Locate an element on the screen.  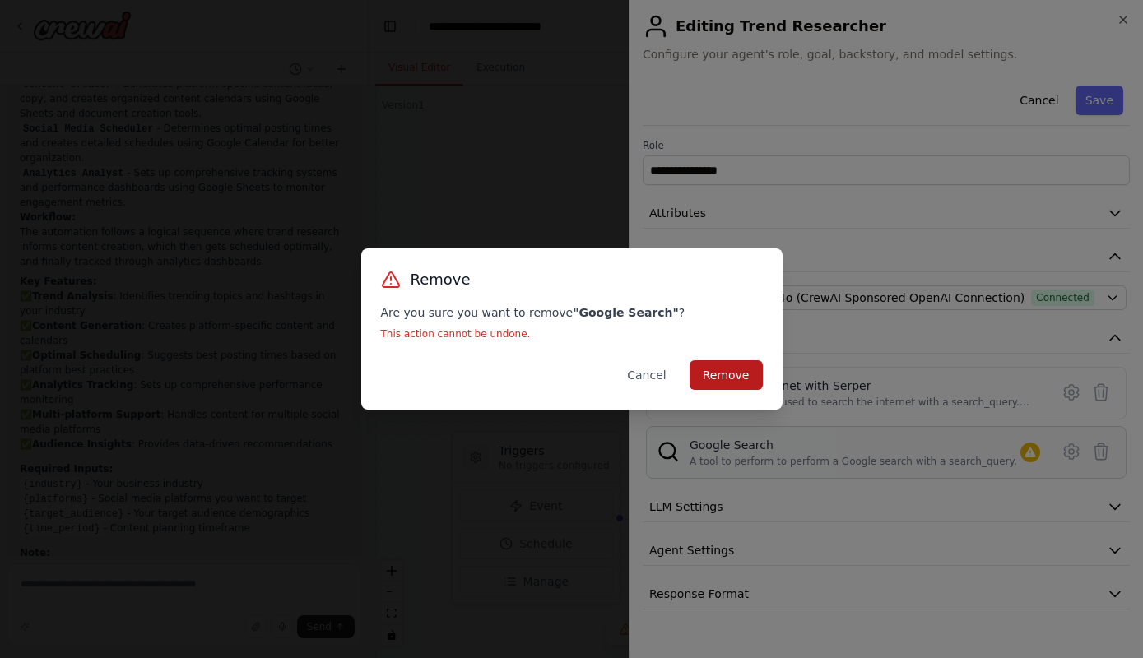
p: Are you sure you want to remove ? is located at coordinates (572, 313).